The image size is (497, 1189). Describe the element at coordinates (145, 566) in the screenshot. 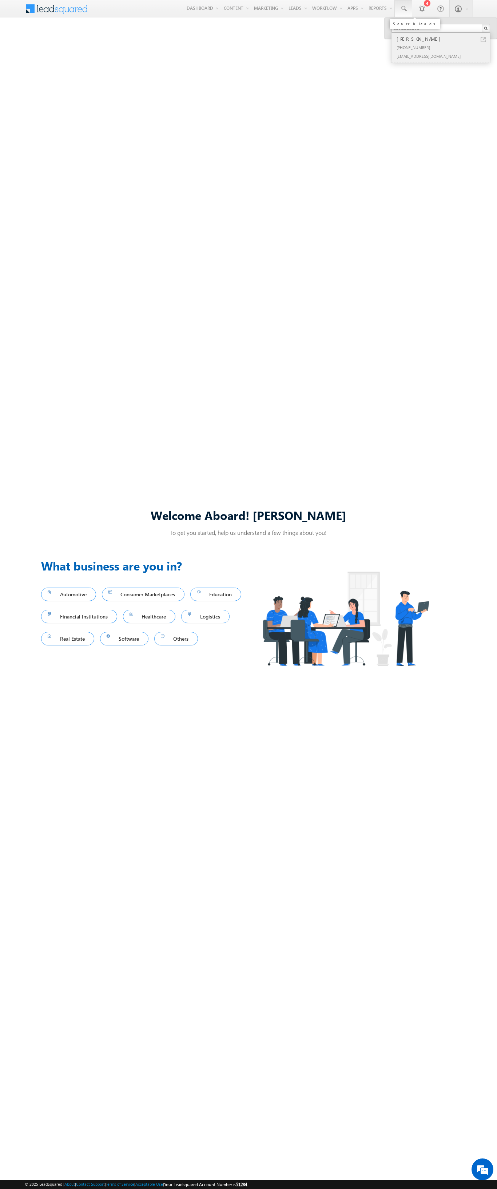

I see `h3: What business are you in?` at that location.